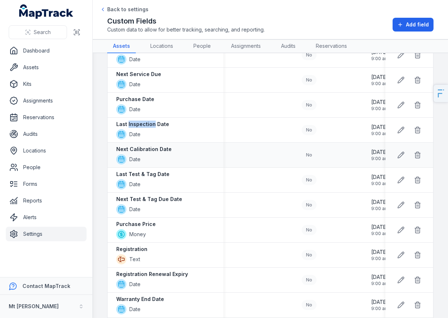  I want to click on a: Reports, so click(46, 201).